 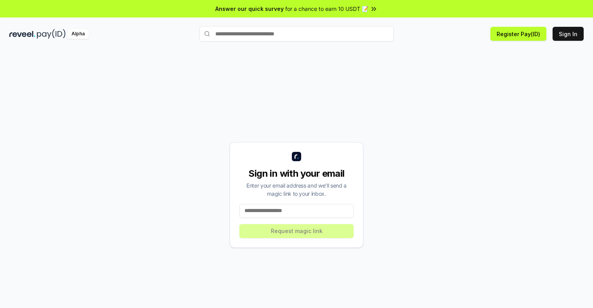 What do you see at coordinates (327, 9) in the screenshot?
I see `span: for a chance to earn 10 USDT 📝` at bounding box center [327, 9].